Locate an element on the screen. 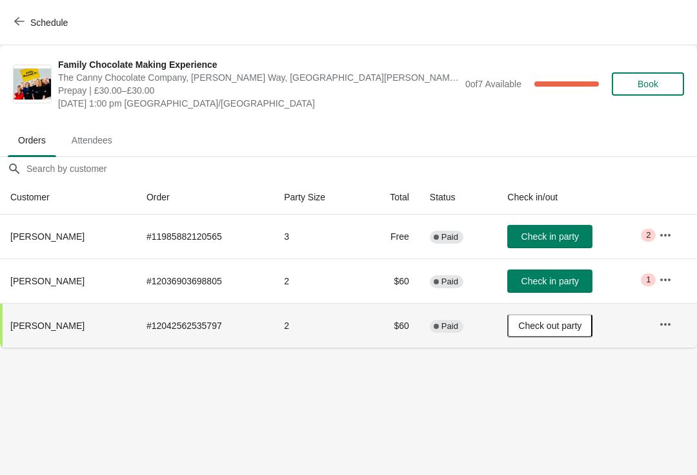 This screenshot has width=697, height=475. button: Book is located at coordinates (648, 84).